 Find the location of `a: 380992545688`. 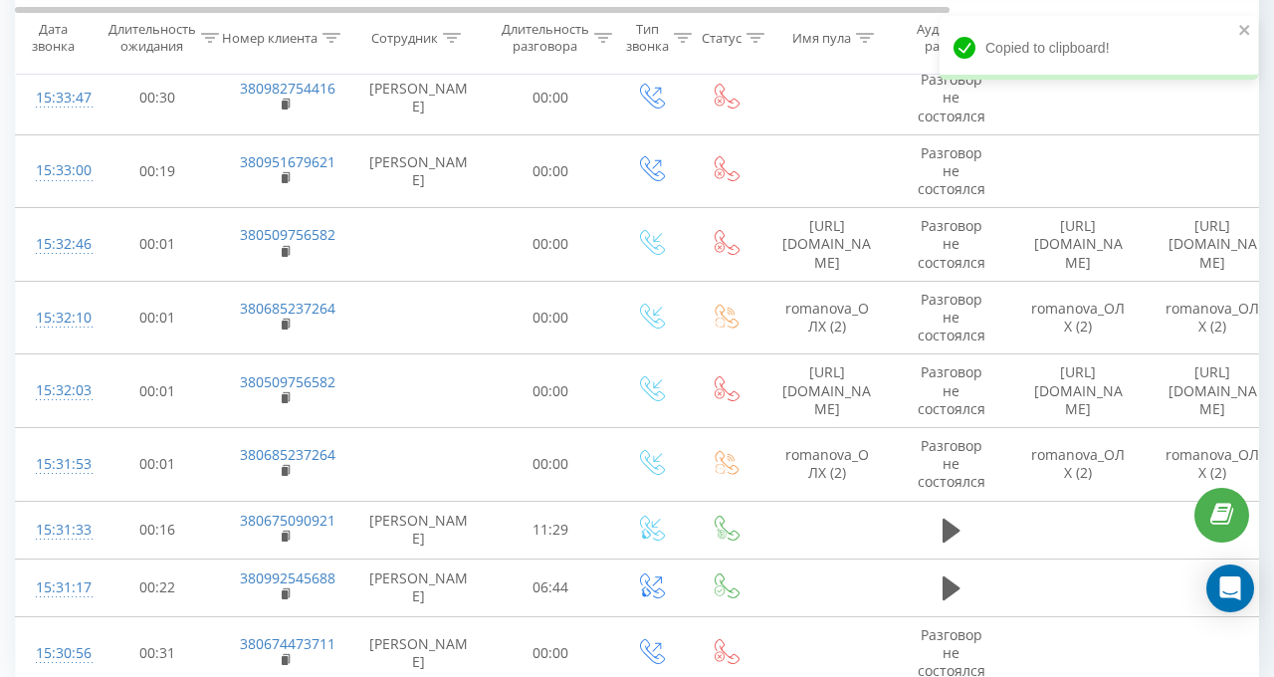

a: 380992545688 is located at coordinates (288, 577).